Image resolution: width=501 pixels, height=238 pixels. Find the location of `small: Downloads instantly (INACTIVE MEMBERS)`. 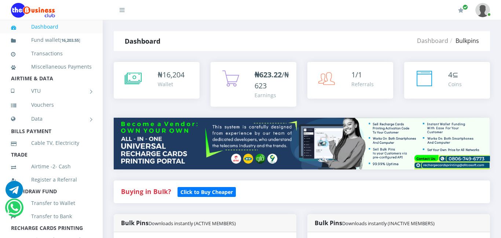

small: Downloads instantly (INACTIVE MEMBERS) is located at coordinates (388, 223).